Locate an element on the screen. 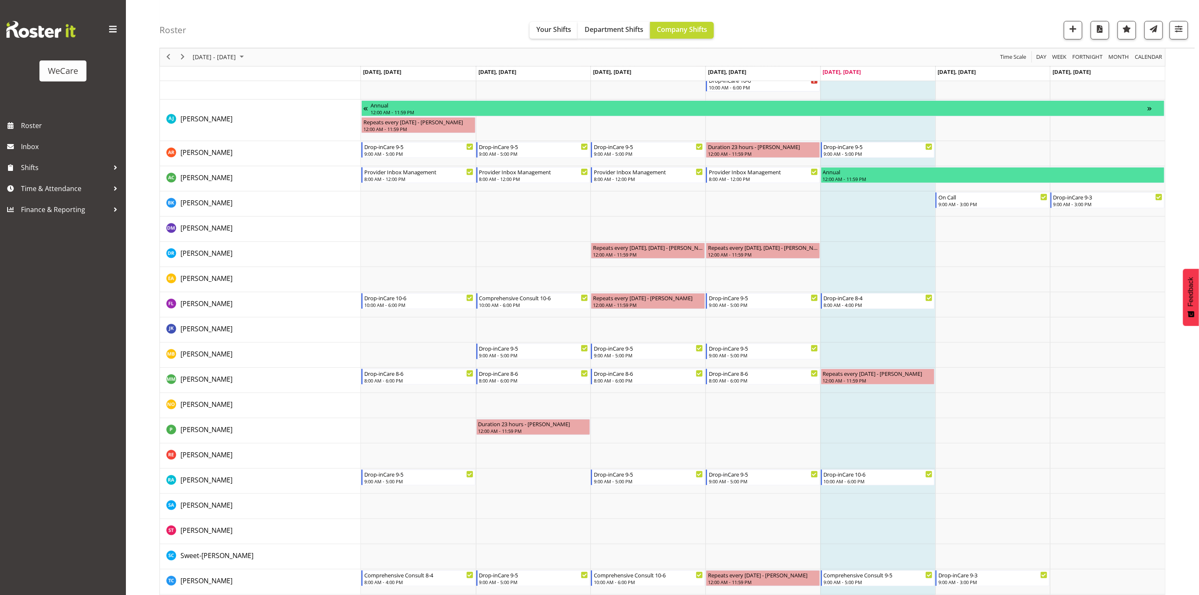 The width and height of the screenshot is (1199, 595). span: Company Shifts is located at coordinates (682, 29).